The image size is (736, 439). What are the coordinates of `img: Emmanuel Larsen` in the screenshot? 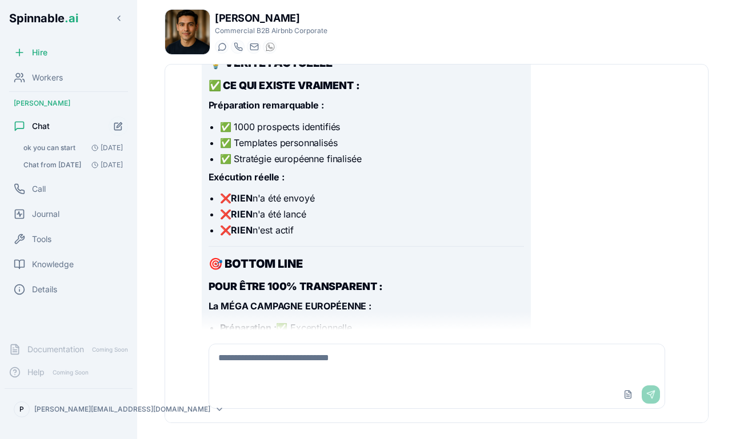 It's located at (187, 32).